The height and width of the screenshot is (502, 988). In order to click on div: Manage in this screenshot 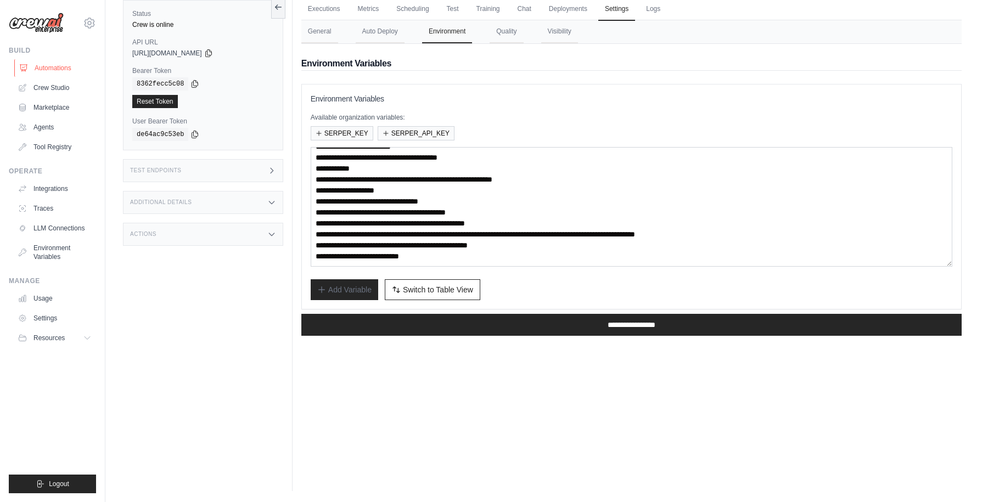, I will do `click(52, 281)`.